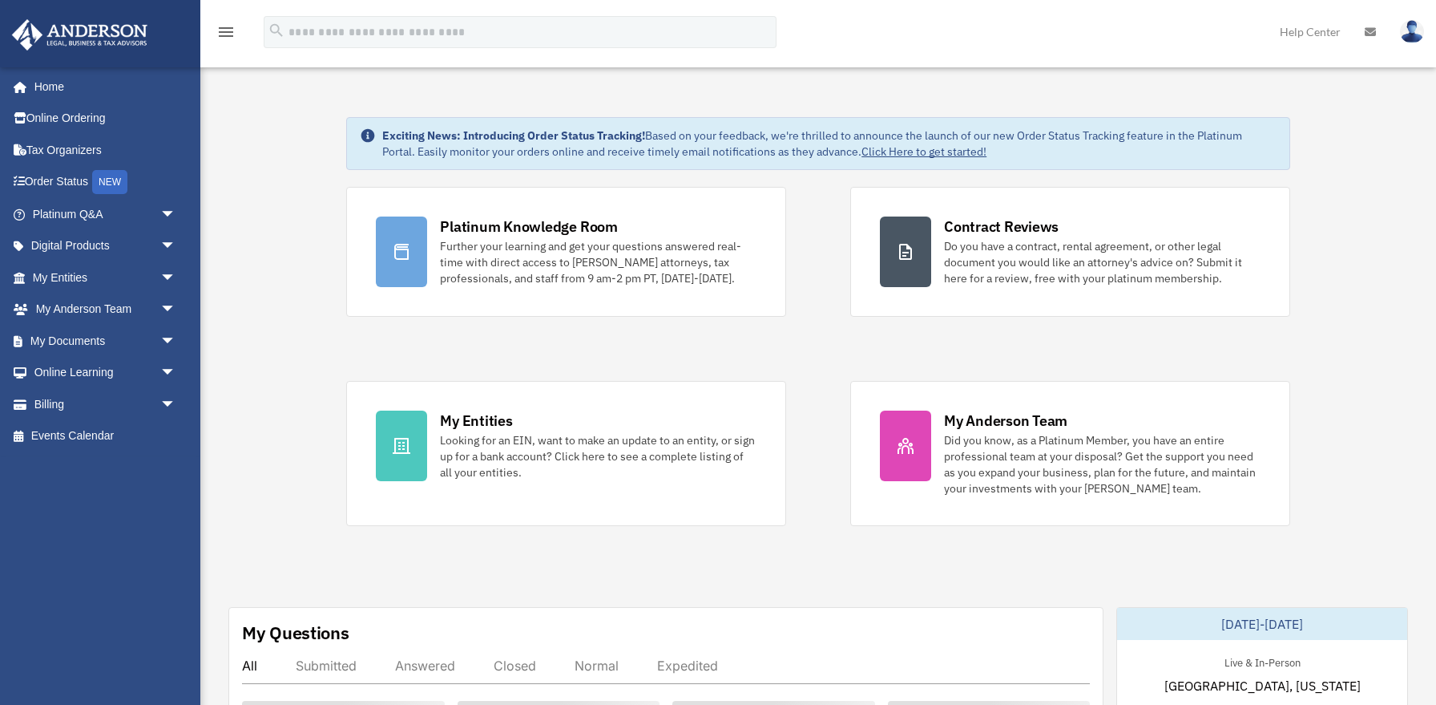 This screenshot has height=705, width=1436. Describe the element at coordinates (106, 436) in the screenshot. I see `a: Events Calendar` at that location.